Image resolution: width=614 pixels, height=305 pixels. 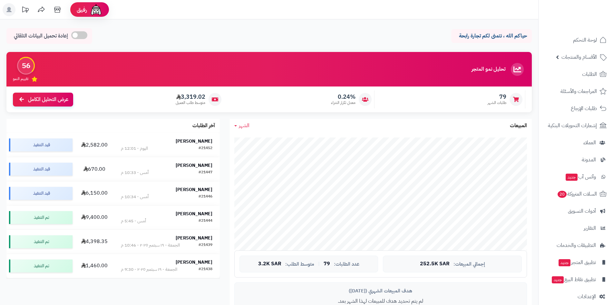 I want to click on td: 1,460.00, so click(x=94, y=266).